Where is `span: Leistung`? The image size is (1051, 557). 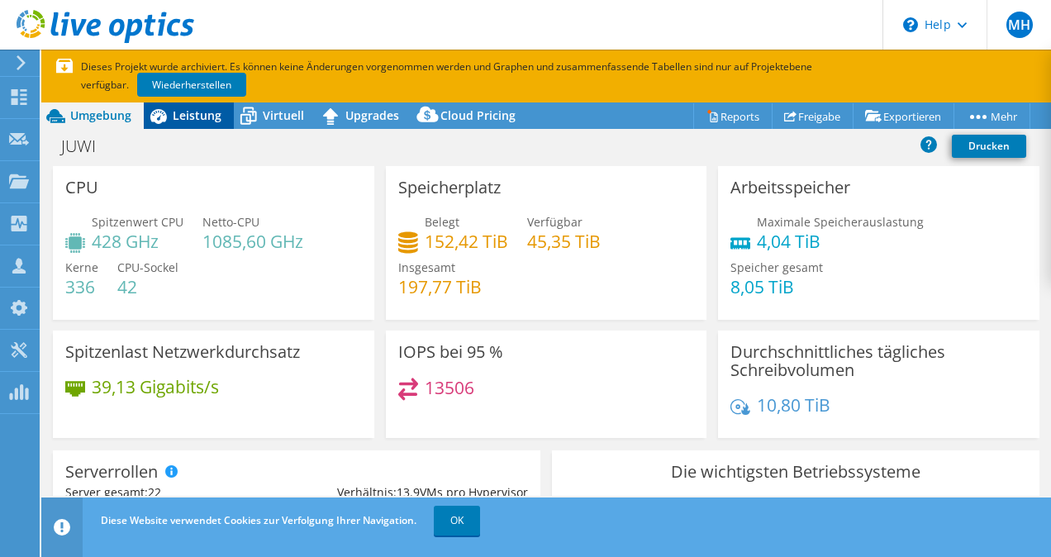
span: Leistung is located at coordinates (197, 115).